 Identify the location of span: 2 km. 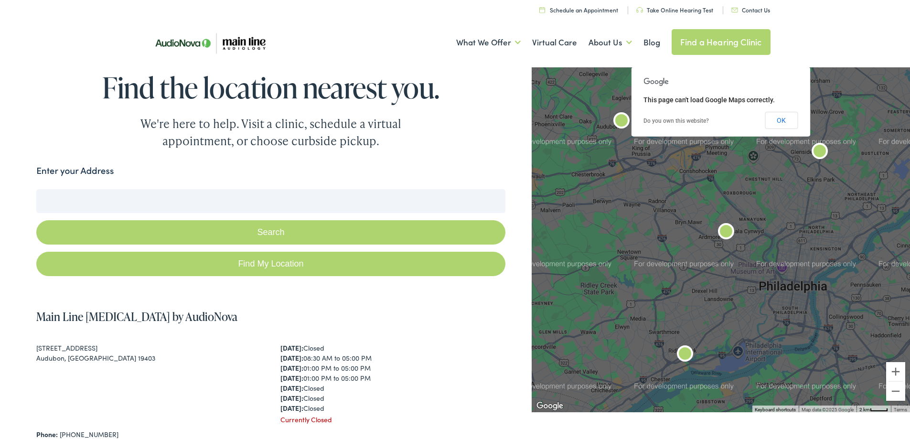
(865, 410).